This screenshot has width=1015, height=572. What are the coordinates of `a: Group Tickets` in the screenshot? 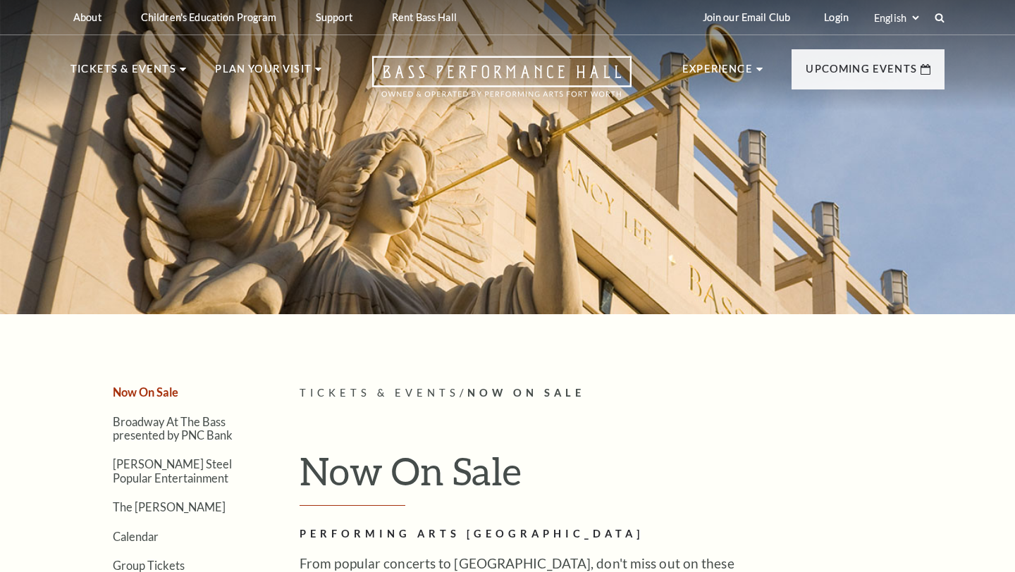 It's located at (149, 565).